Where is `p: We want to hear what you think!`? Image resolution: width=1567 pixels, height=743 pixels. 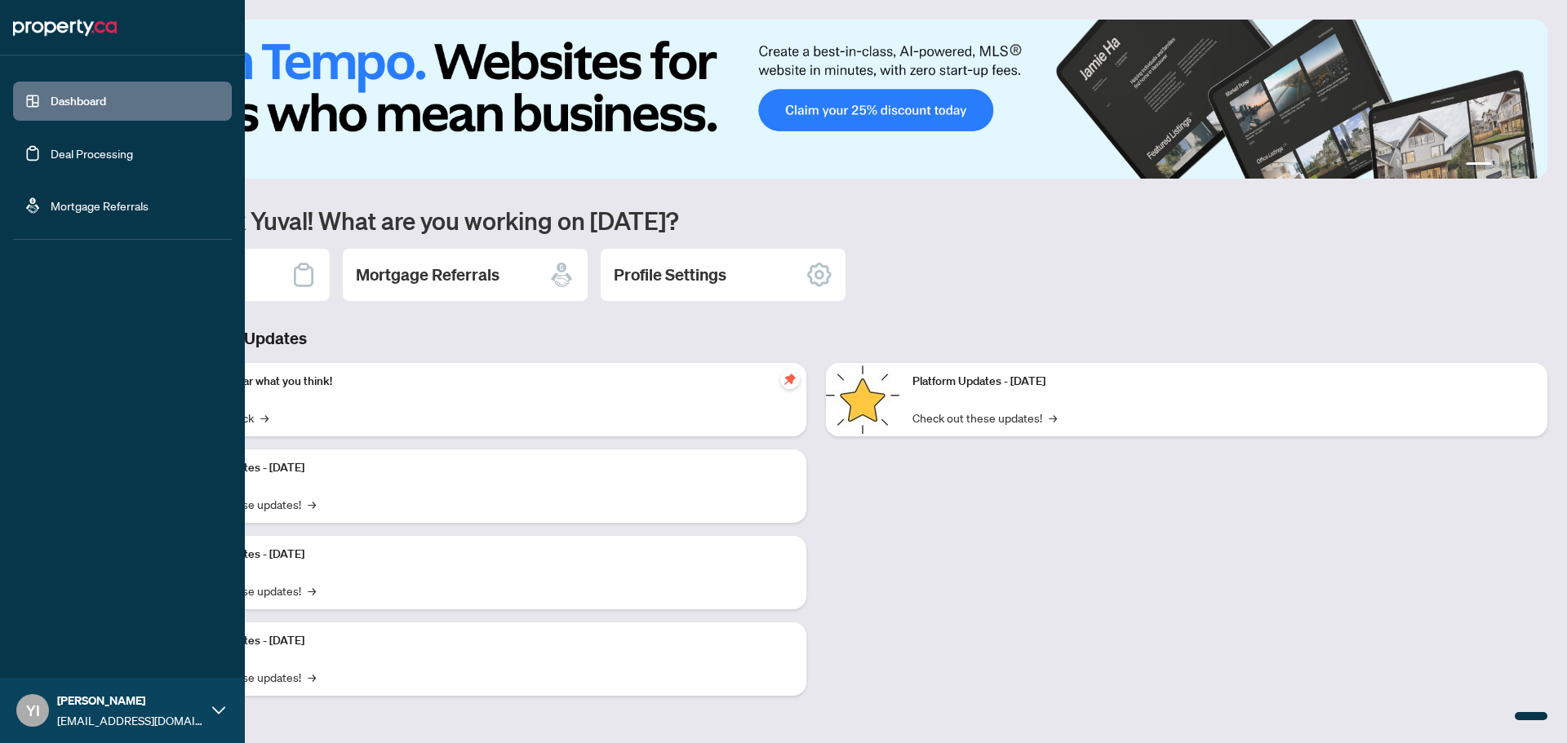
p: We want to hear what you think! is located at coordinates (482, 382).